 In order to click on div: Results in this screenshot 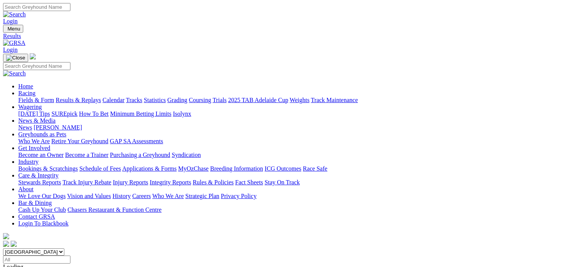, I will do `click(288, 36)`.